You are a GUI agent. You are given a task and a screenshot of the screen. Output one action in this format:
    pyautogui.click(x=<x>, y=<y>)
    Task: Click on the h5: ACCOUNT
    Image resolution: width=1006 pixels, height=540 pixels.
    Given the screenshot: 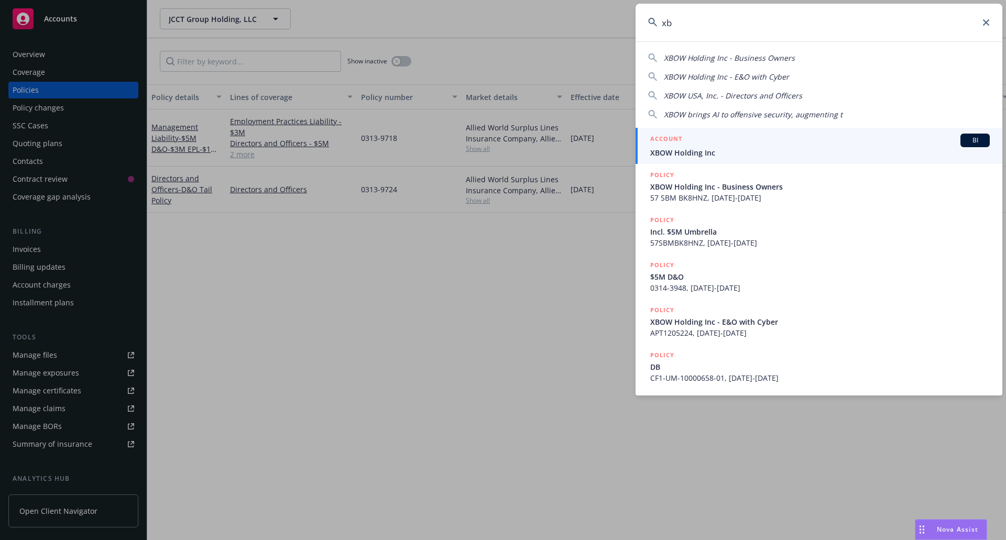 What is the action you would take?
    pyautogui.click(x=666, y=140)
    